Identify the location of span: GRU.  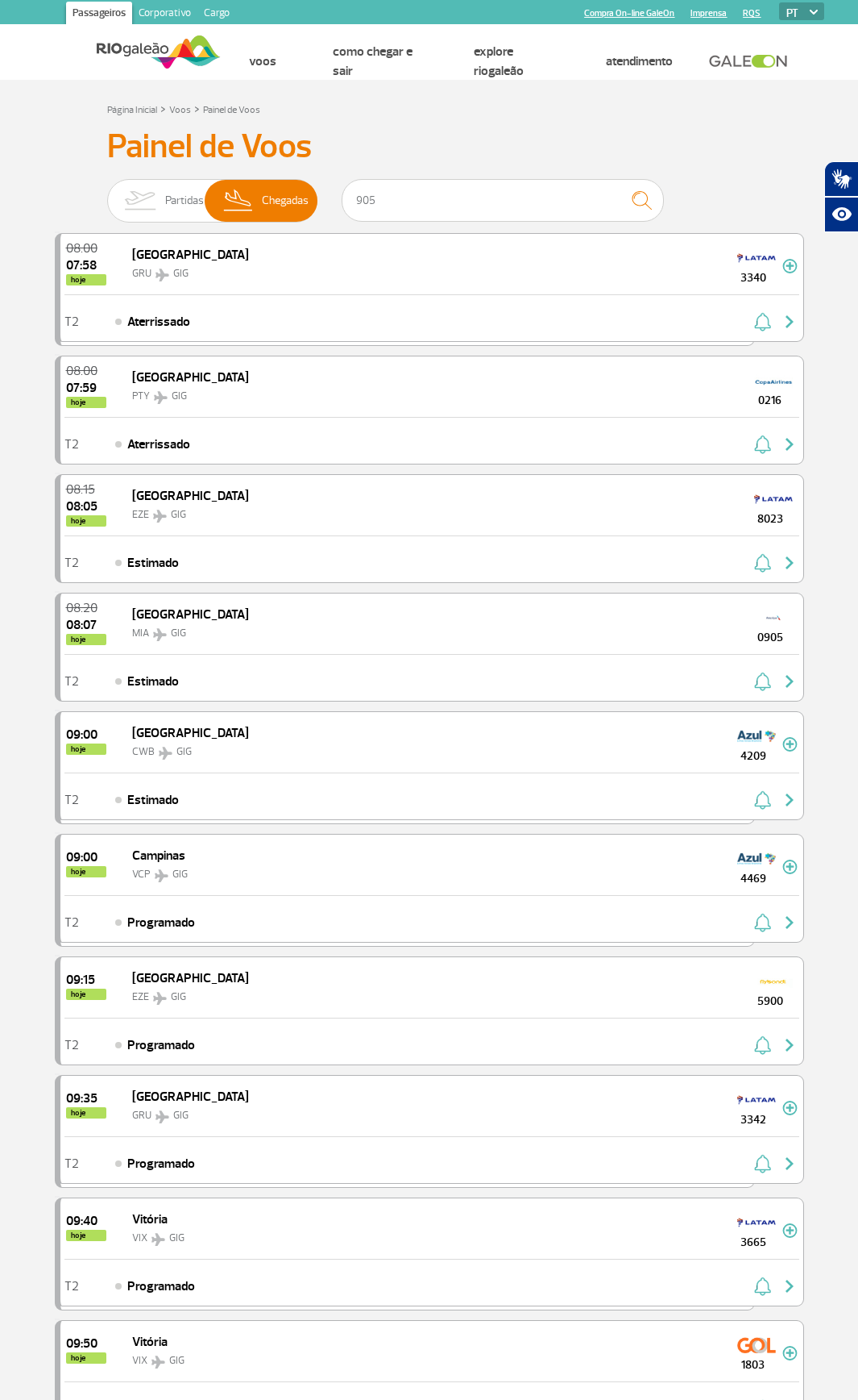
(142, 274).